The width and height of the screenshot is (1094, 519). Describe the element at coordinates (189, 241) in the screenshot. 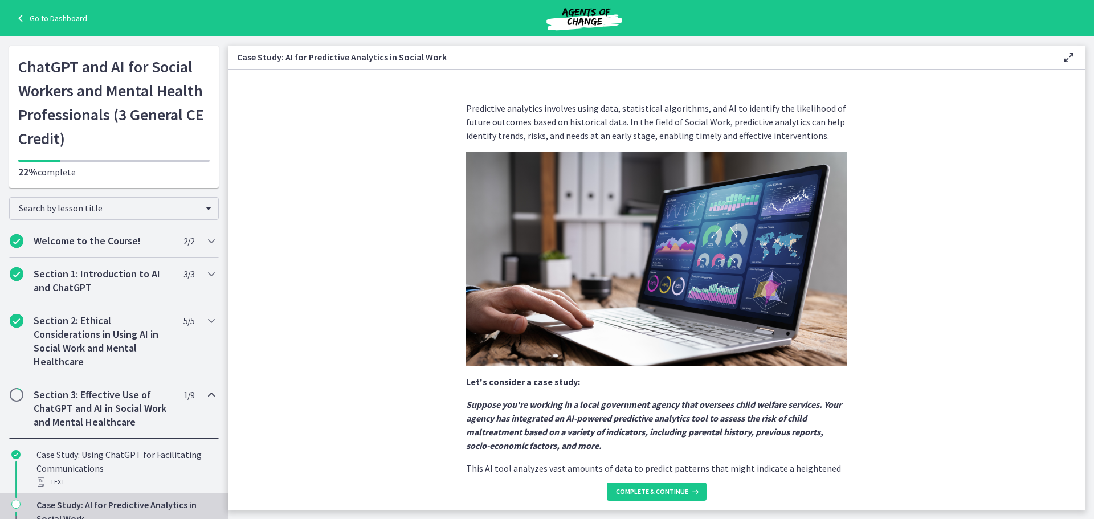

I see `span: 2 / 2` at that location.